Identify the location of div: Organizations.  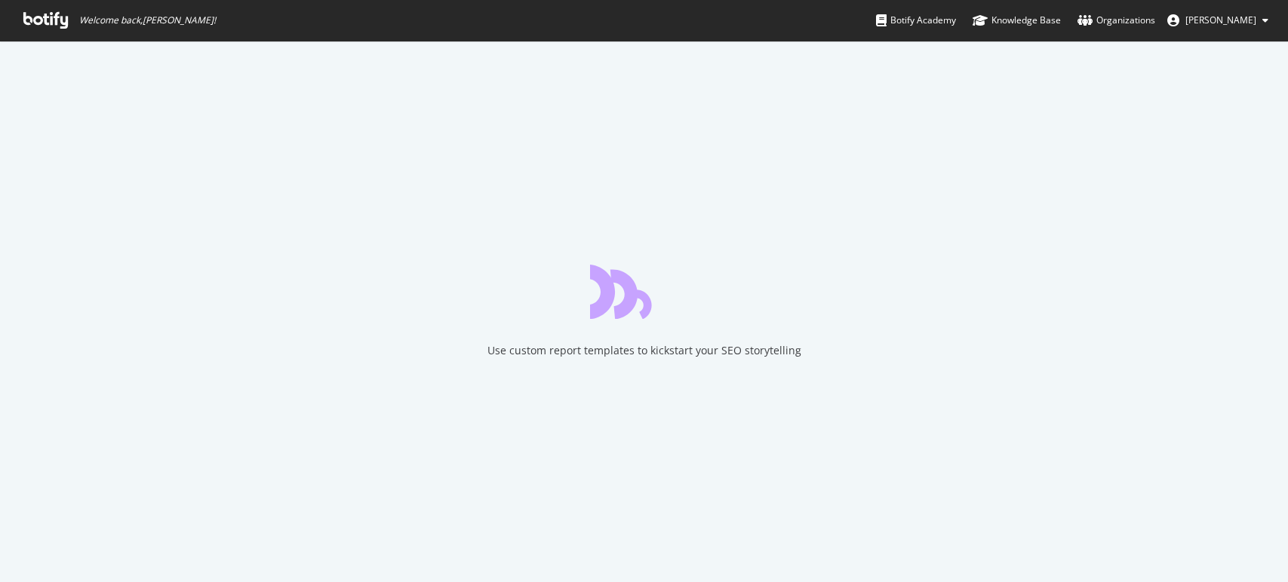
(1116, 20).